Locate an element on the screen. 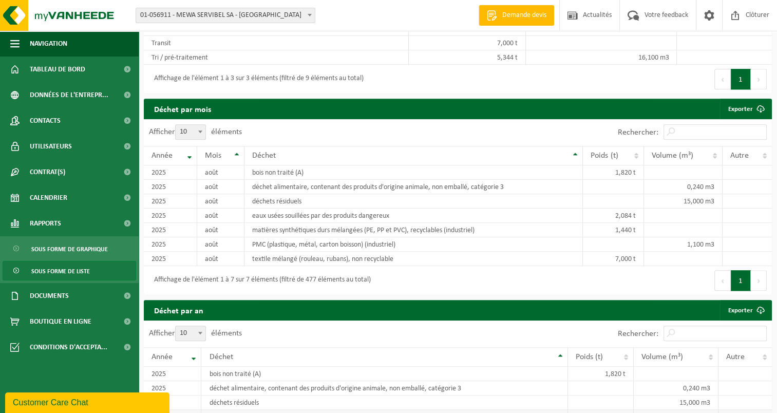  span: 01-056911 - MEWA SERVIBEL SA - PÉRONNES-LEZ-BINCHE is located at coordinates (225, 15).